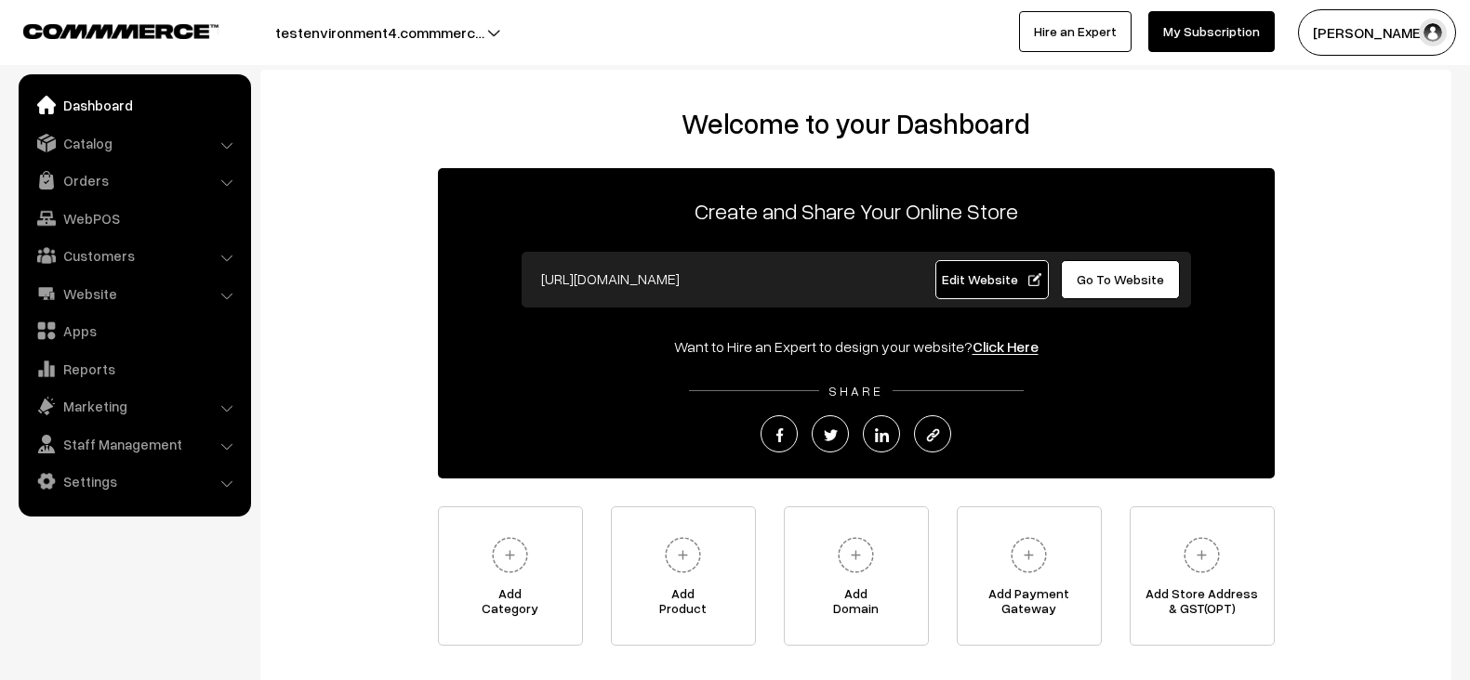 Image resolution: width=1470 pixels, height=680 pixels. Describe the element at coordinates (991, 279) in the screenshot. I see `span: Edit Website` at that location.